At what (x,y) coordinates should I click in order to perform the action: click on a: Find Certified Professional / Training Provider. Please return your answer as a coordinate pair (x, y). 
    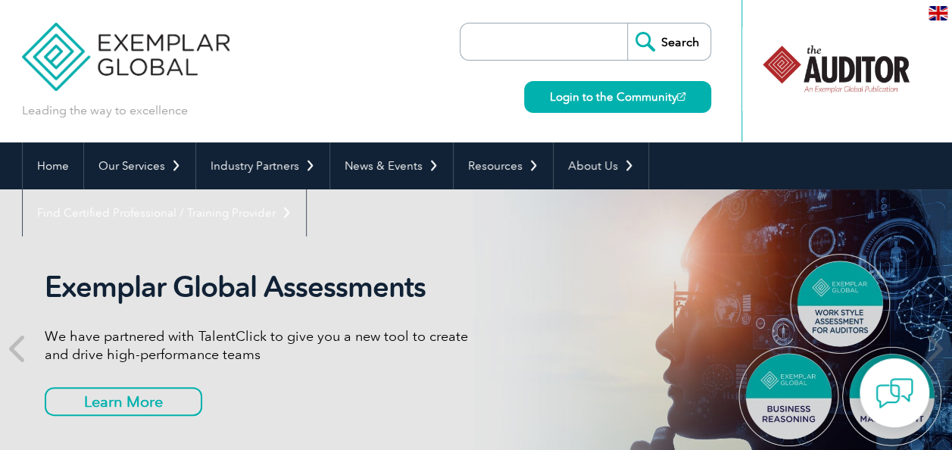
    Looking at the image, I should click on (164, 213).